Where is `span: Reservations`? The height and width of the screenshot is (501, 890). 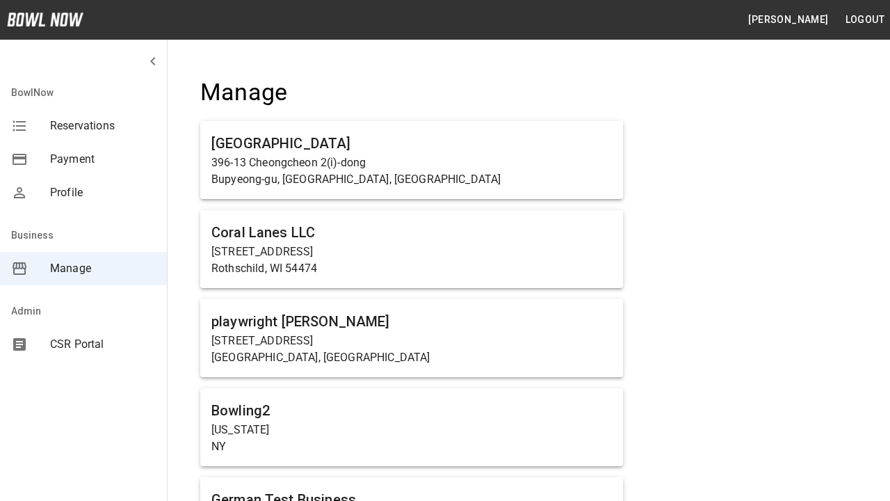
span: Reservations is located at coordinates (103, 126).